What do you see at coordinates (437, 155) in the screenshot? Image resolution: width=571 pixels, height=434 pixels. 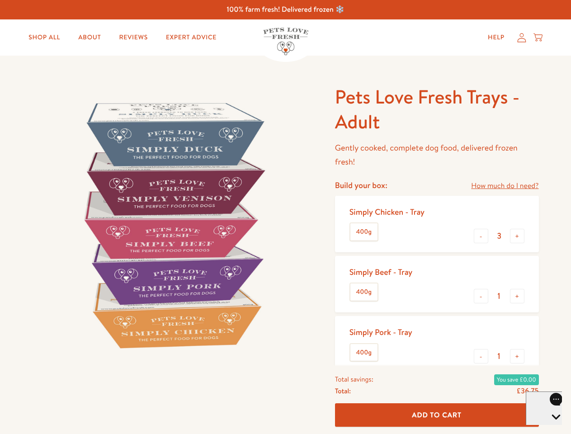 I see `p: Gently cooked, complete dog food, delivered frozen fresh!` at bounding box center [437, 155].